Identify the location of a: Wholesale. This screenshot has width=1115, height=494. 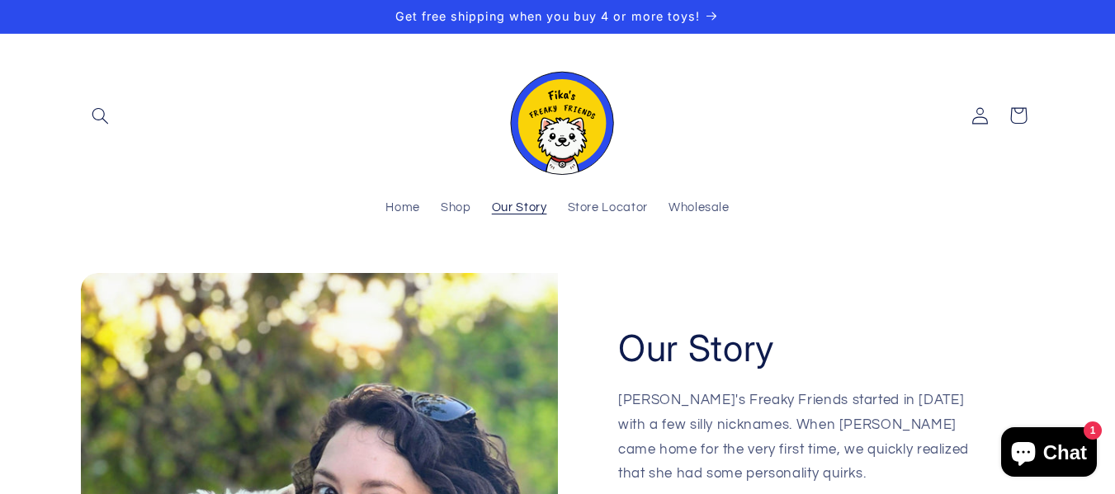
(698, 209).